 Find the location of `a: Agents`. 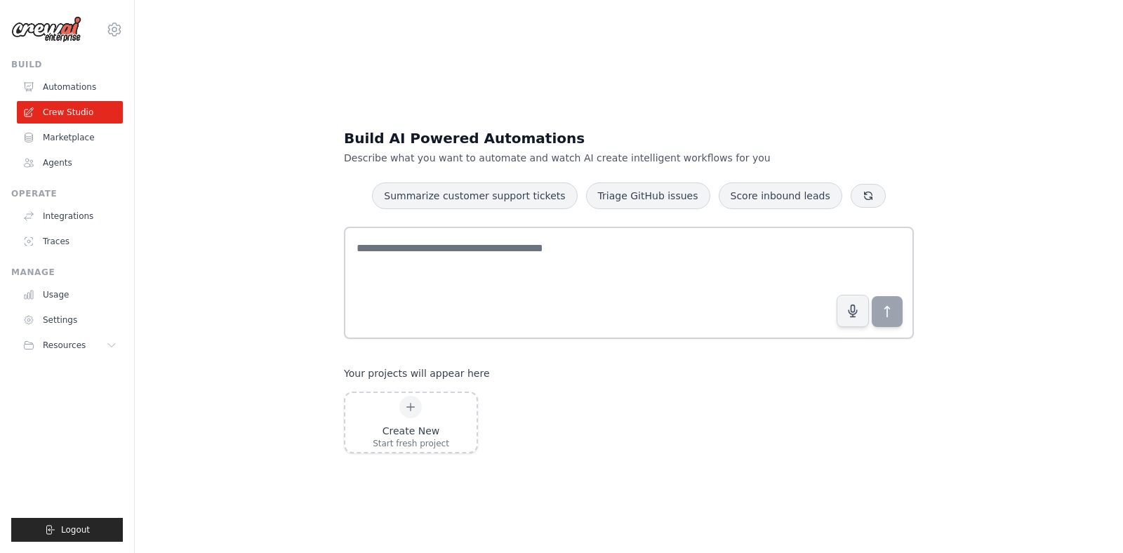

a: Agents is located at coordinates (69, 163).